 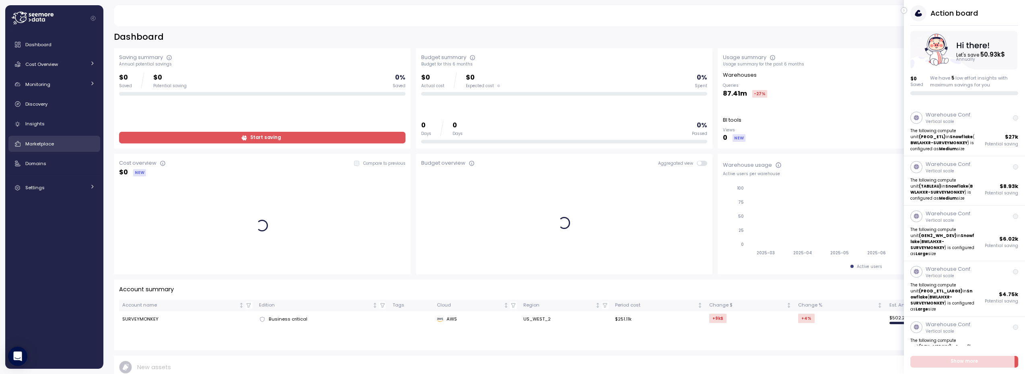 I want to click on span: Aggregated view, so click(x=677, y=163).